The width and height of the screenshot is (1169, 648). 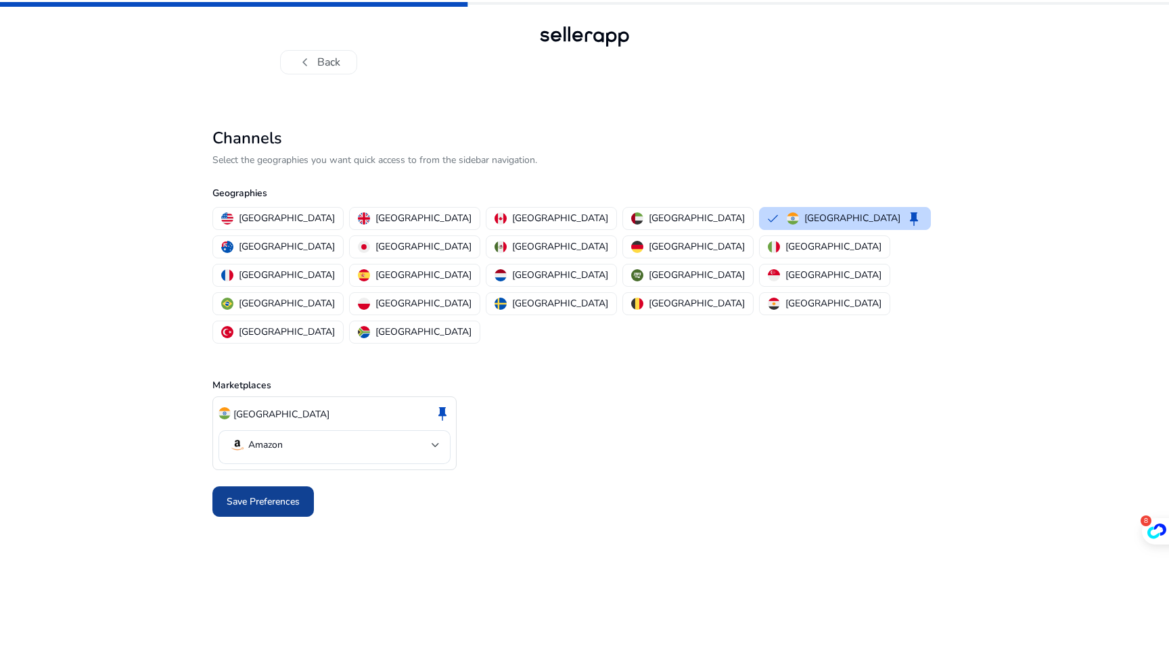 I want to click on p: Marketplaces, so click(x=584, y=385).